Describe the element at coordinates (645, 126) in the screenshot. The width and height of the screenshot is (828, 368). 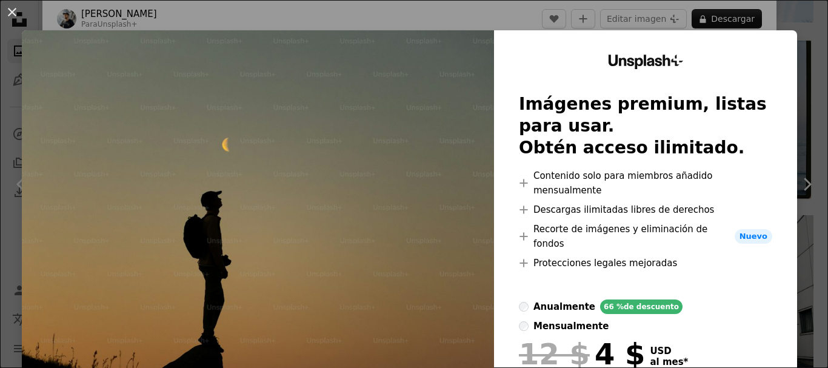
I see `h2: Imágenes premium, listas para usar. Obtén acceso ilimitado.` at that location.